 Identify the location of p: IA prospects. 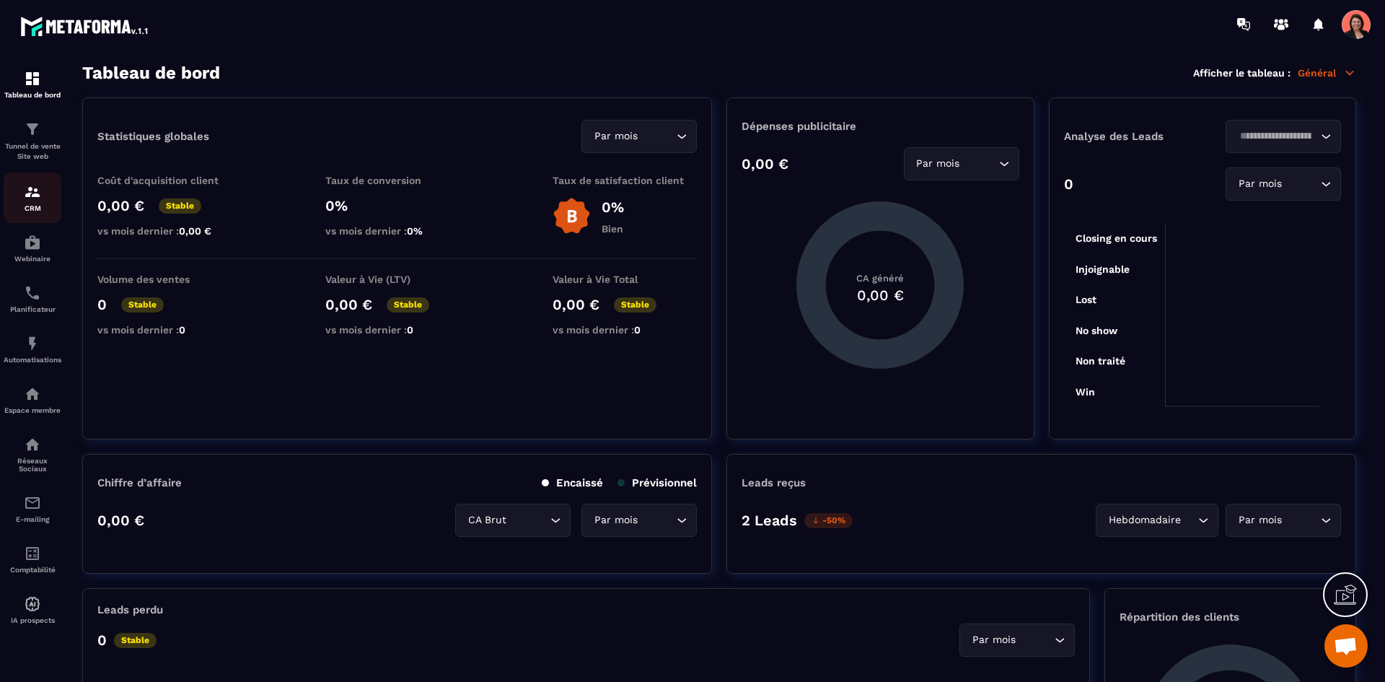
(32, 620).